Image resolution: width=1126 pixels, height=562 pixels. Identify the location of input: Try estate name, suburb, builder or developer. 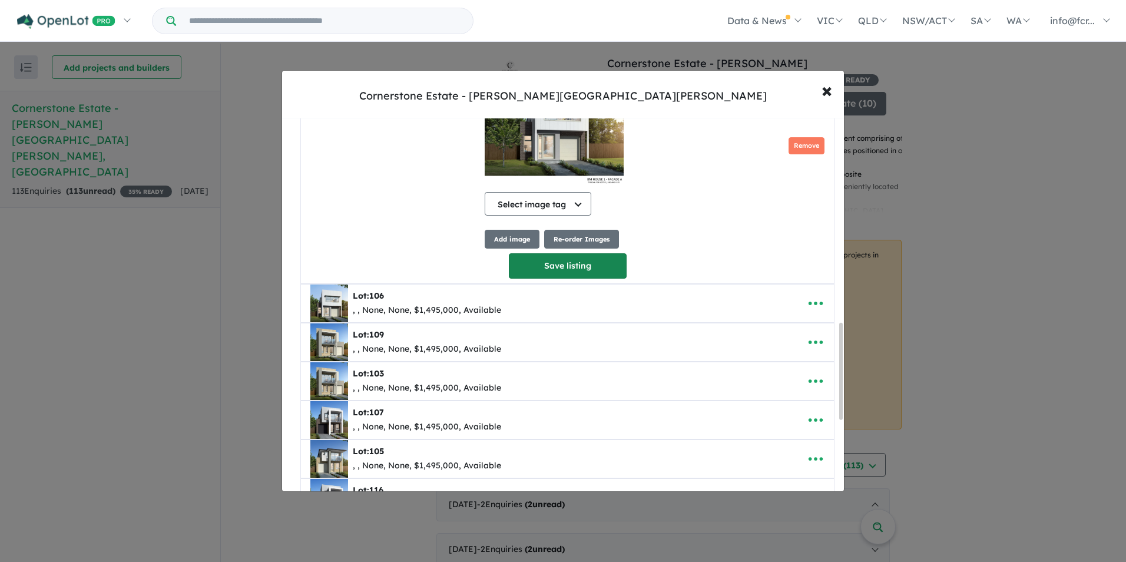
(325, 21).